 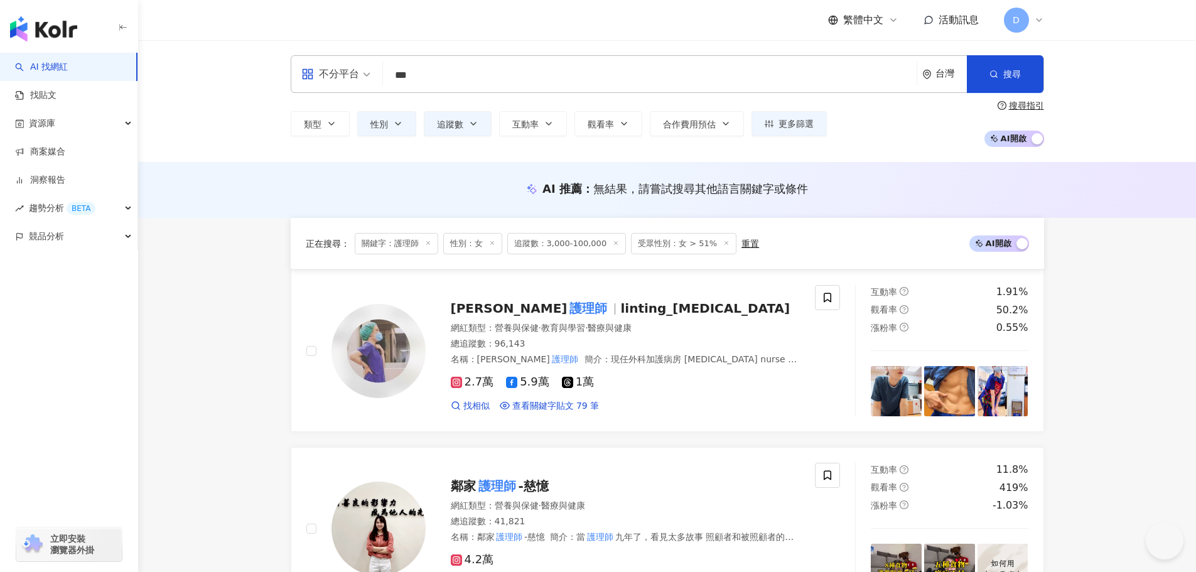 What do you see at coordinates (458, 124) in the screenshot?
I see `button: 追蹤數` at bounding box center [458, 124].